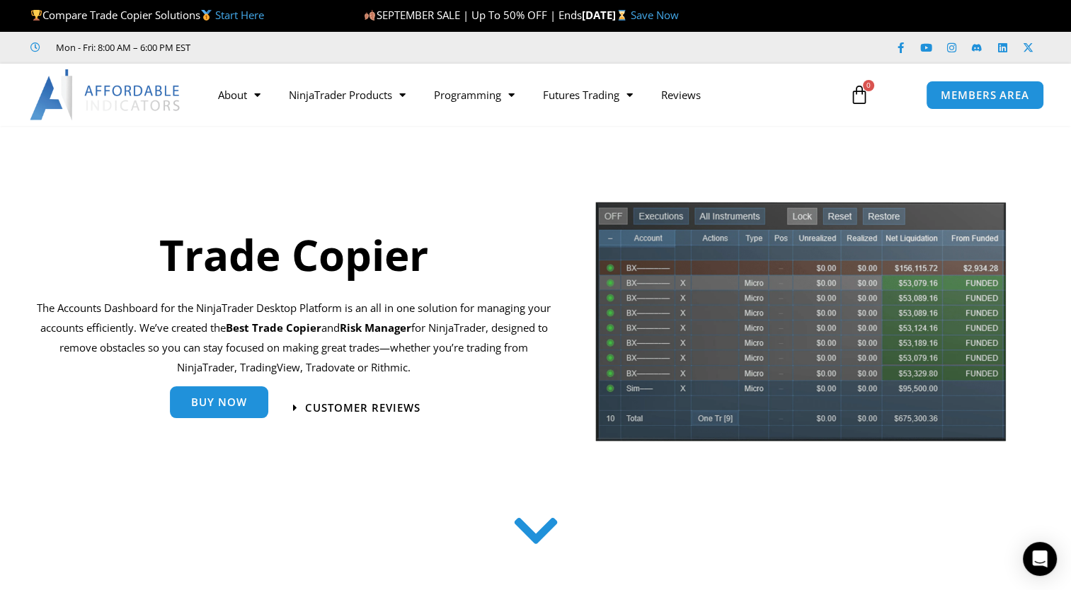 The width and height of the screenshot is (1071, 590). I want to click on div: Open Intercom Messenger, so click(1040, 559).